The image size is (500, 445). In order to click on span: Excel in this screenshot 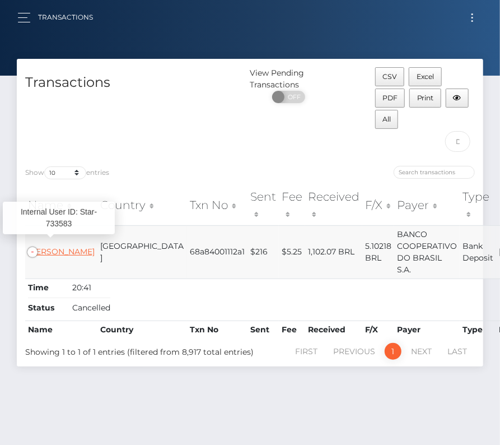, I will do `click(426, 76)`.